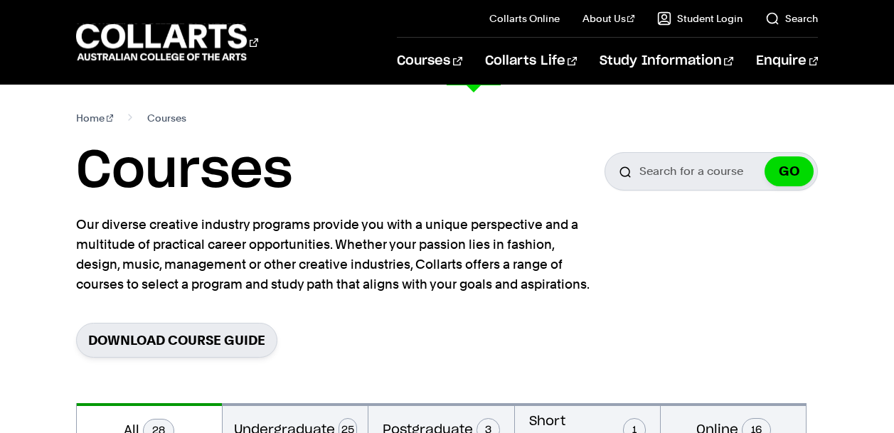 This screenshot has height=433, width=894. What do you see at coordinates (700, 18) in the screenshot?
I see `a: Student Login` at bounding box center [700, 18].